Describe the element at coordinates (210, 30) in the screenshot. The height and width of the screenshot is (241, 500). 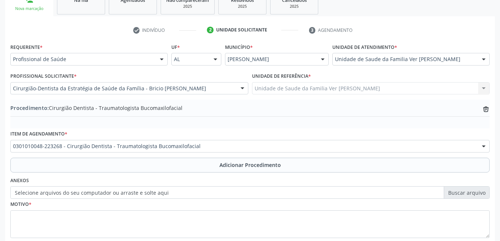
I see `div: 2` at that location.